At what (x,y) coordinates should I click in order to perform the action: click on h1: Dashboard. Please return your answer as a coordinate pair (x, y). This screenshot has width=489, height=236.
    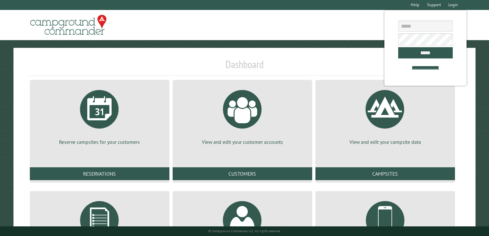
    Looking at the image, I should click on (244, 67).